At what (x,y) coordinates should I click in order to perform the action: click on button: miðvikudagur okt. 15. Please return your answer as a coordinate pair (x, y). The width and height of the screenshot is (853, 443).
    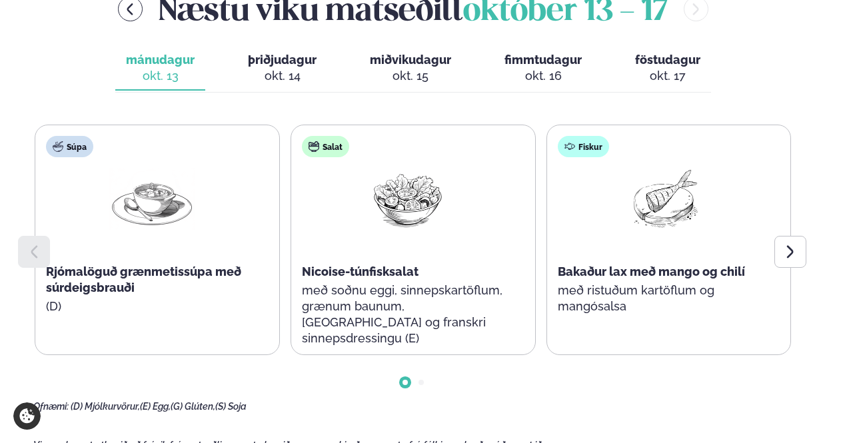
    Looking at the image, I should click on (410, 69).